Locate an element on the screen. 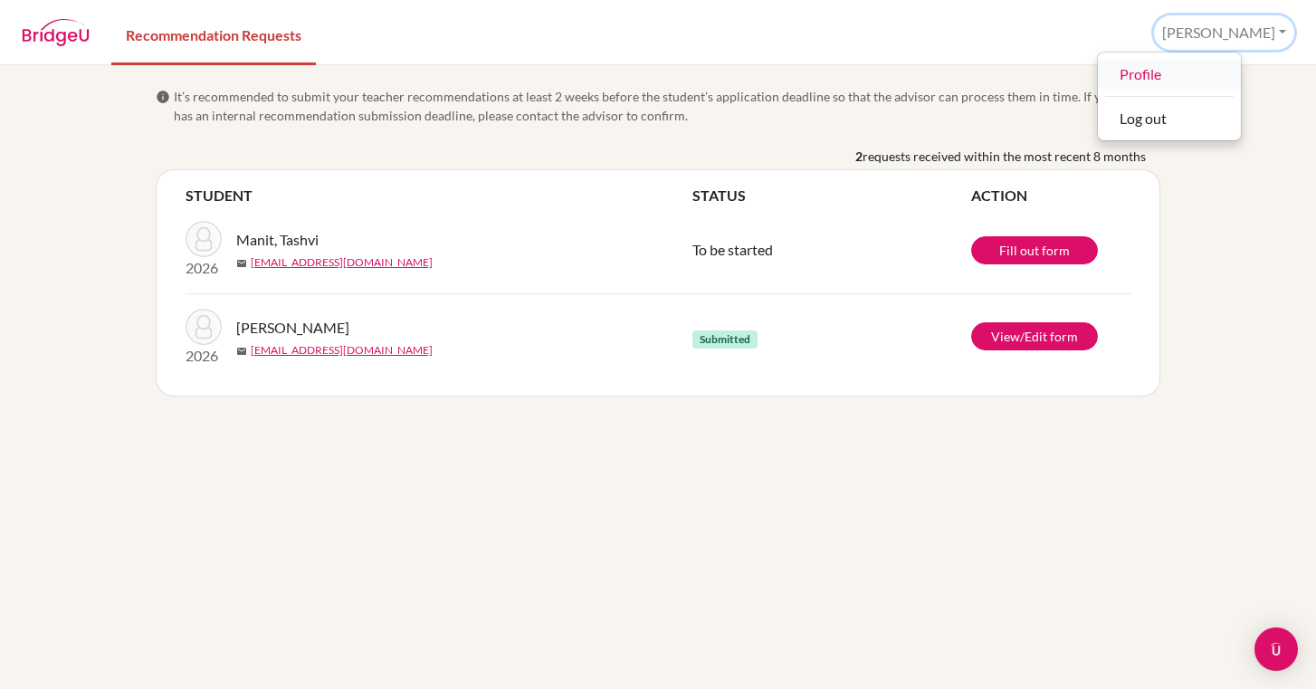 The image size is (1316, 689). span: It’s recommended to submit your teacher recommendations at least 2 weeks before the student’s app... is located at coordinates (667, 106).